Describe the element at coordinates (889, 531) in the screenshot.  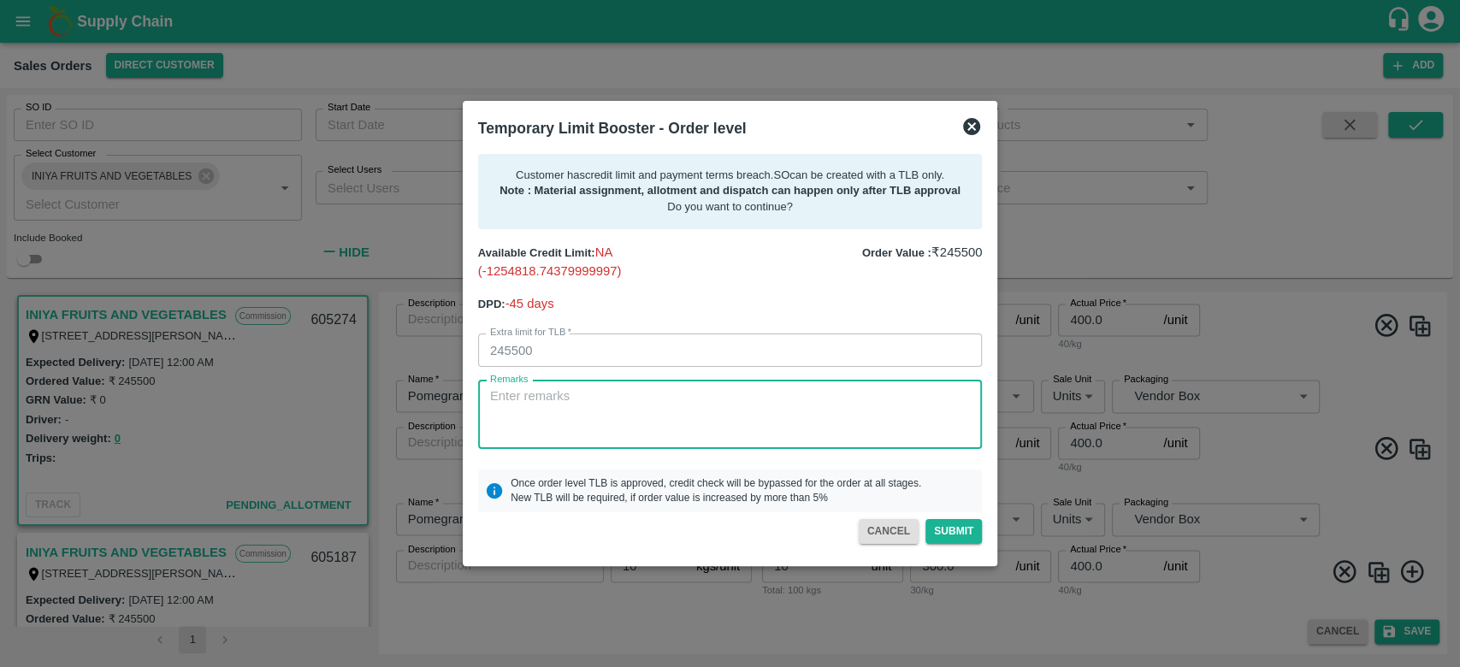
I see `button: CANCEL` at that location.